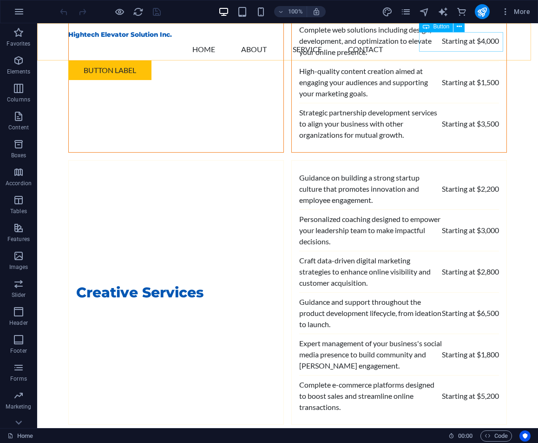 The image size is (538, 443). Describe the element at coordinates (19, 239) in the screenshot. I see `p: Features` at that location.